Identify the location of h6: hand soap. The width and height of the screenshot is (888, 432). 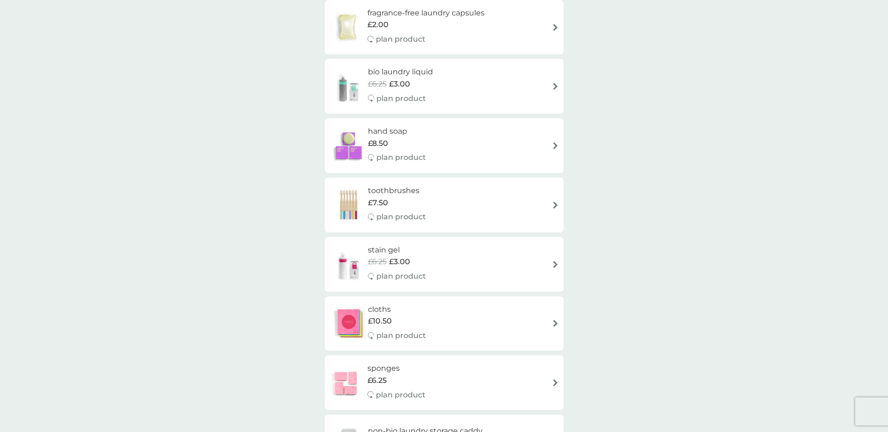
(397, 132).